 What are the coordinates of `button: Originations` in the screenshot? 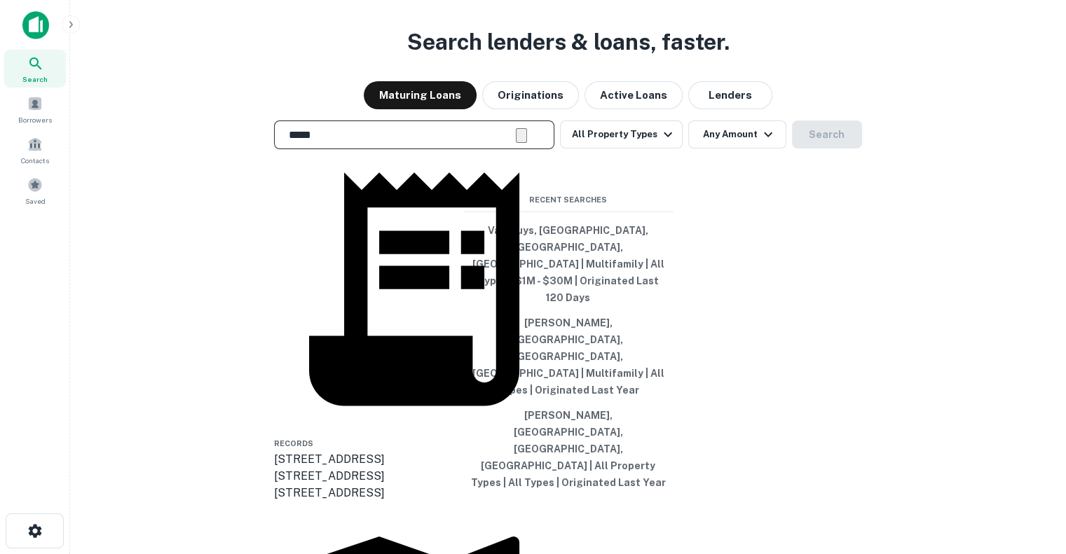 It's located at (530, 95).